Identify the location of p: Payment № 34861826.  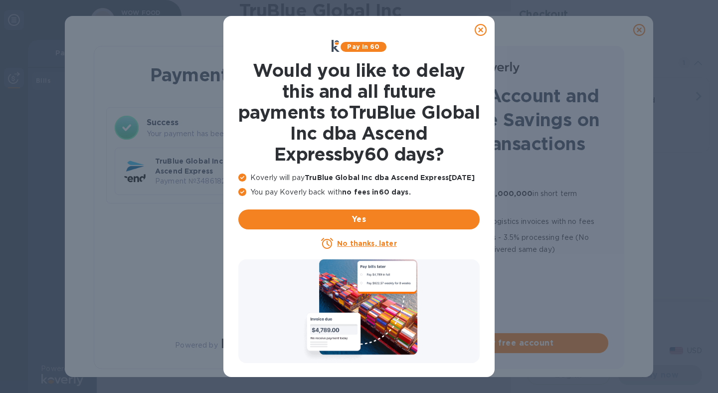
(209, 181).